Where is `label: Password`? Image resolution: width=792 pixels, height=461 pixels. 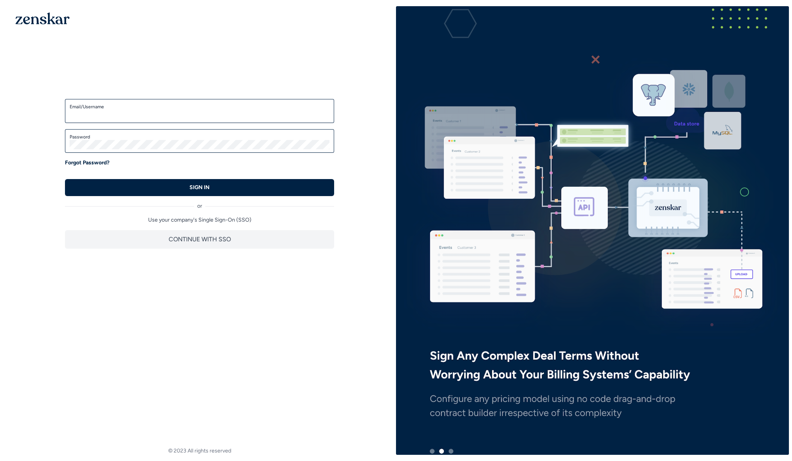 label: Password is located at coordinates (200, 137).